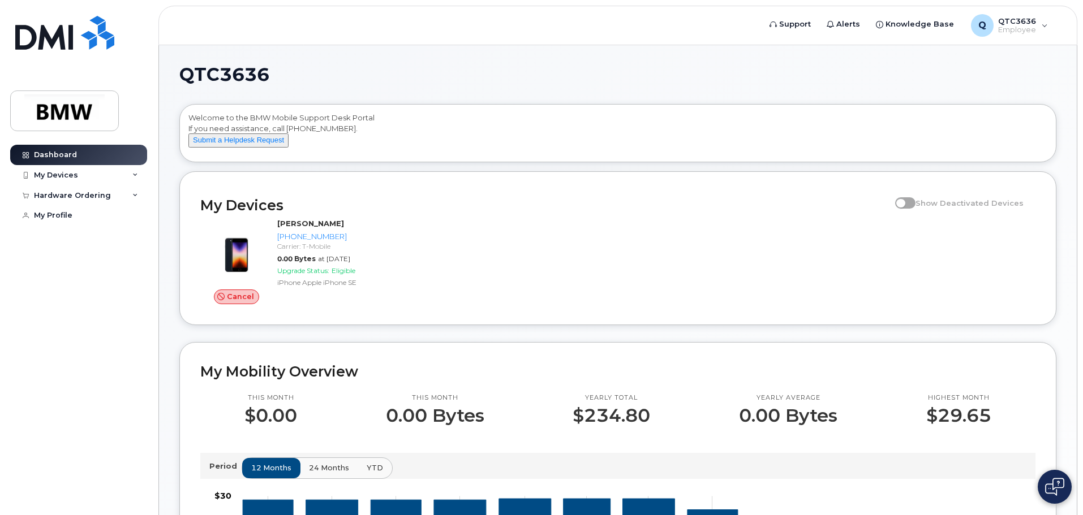 The width and height of the screenshot is (1083, 515). I want to click on span: 0.00 Bytes, so click(296, 258).